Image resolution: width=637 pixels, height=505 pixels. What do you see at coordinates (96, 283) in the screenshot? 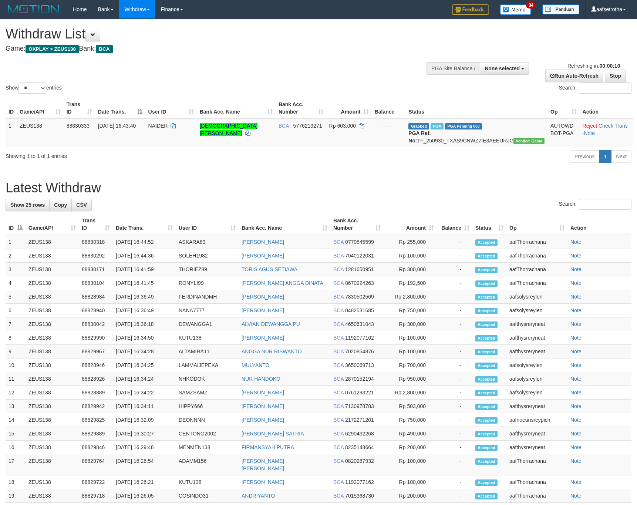
I see `td: 88830104` at bounding box center [96, 283].